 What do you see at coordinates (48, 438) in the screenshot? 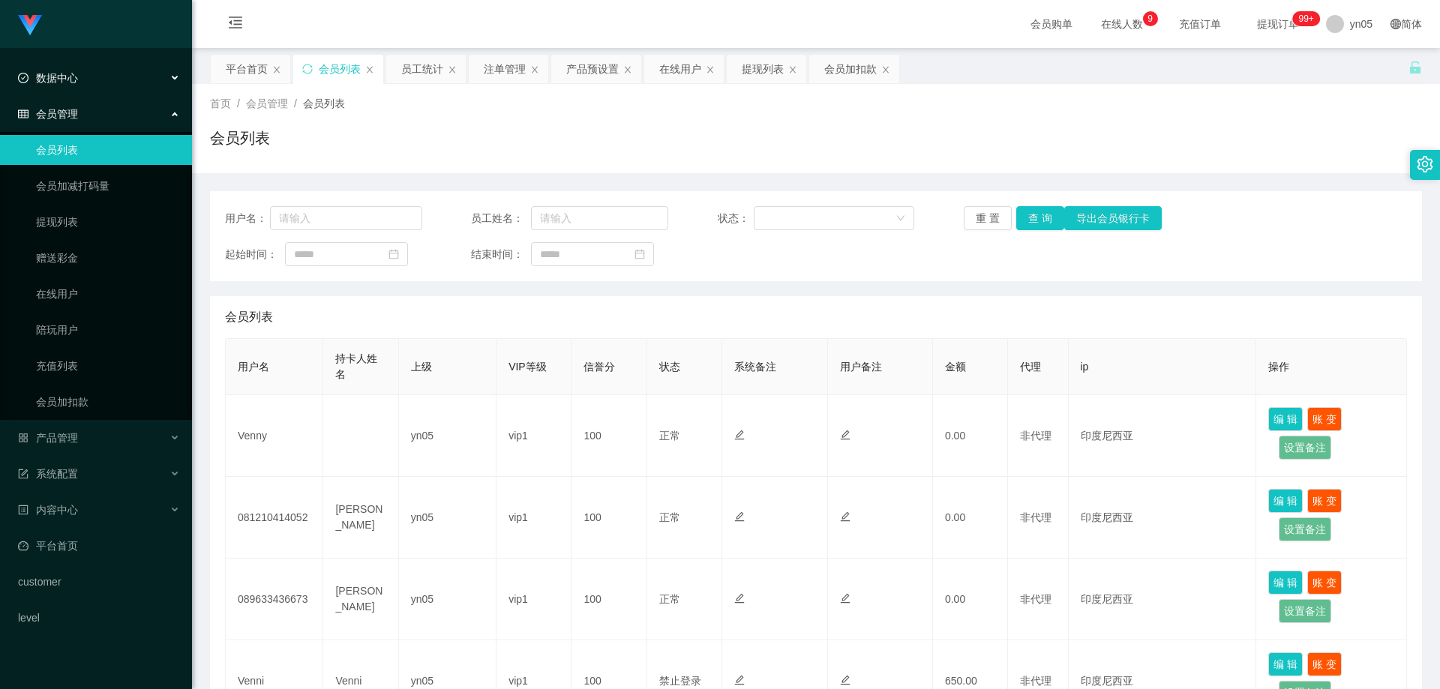
I see `span: 产品管理` at bounding box center [48, 438].